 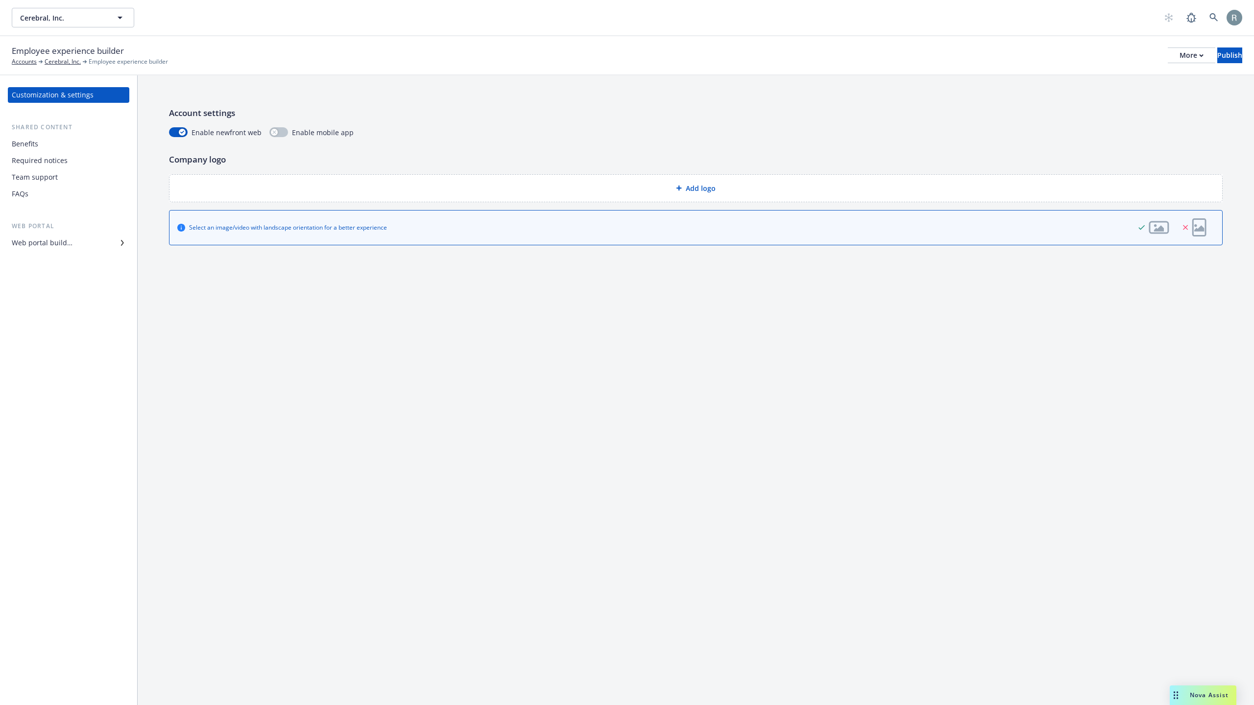 I want to click on a: Required notices, so click(x=69, y=161).